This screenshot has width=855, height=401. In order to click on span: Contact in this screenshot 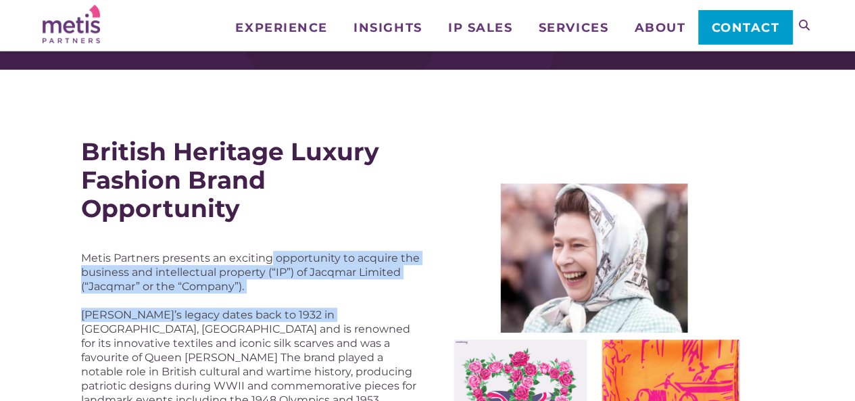, I will do `click(745, 28)`.